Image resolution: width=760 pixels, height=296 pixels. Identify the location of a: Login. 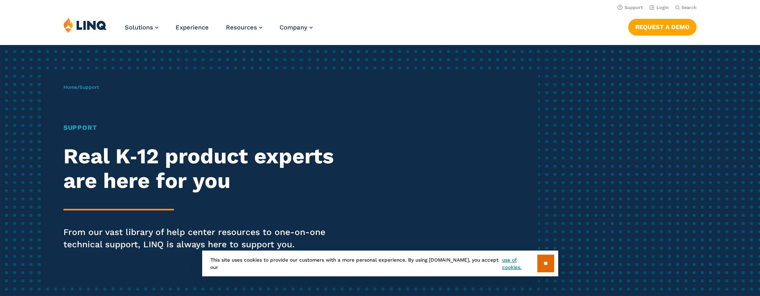
(659, 7).